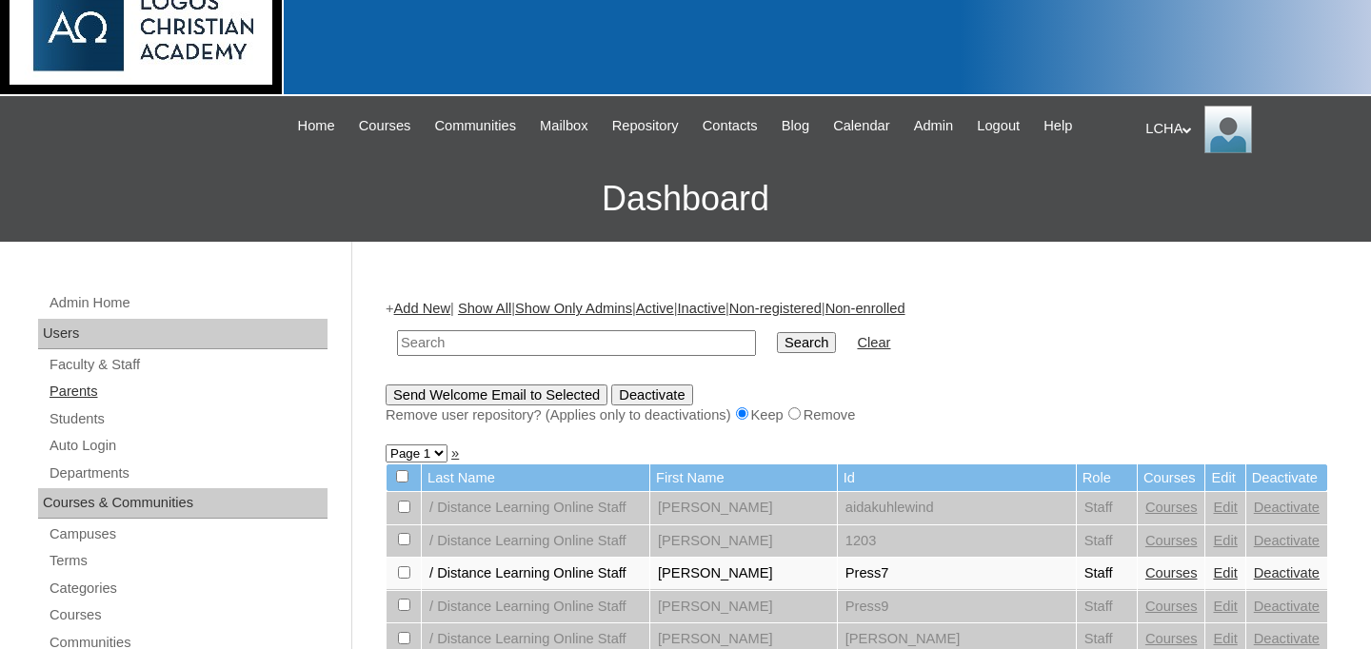 The width and height of the screenshot is (1371, 649). I want to click on div: Remove user repository? (Applies only to deactivations) Keep Remove, so click(857, 415).